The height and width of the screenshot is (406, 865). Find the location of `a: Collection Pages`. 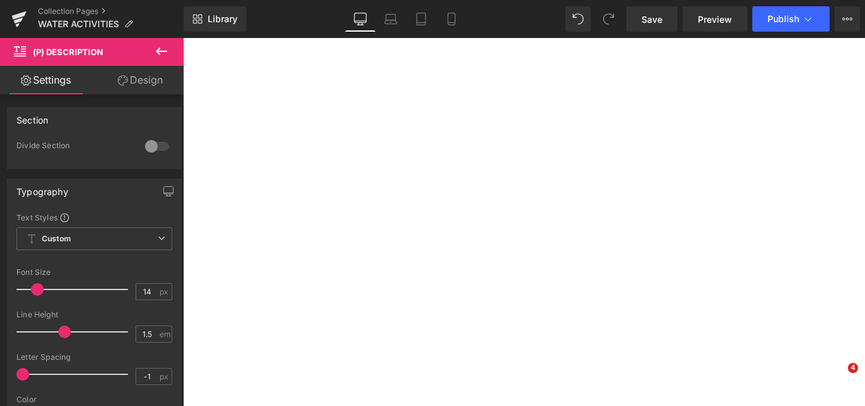

a: Collection Pages is located at coordinates (111, 11).